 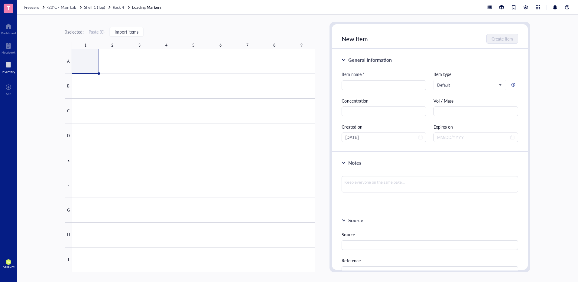 I want to click on div: Dashboard, so click(x=8, y=33).